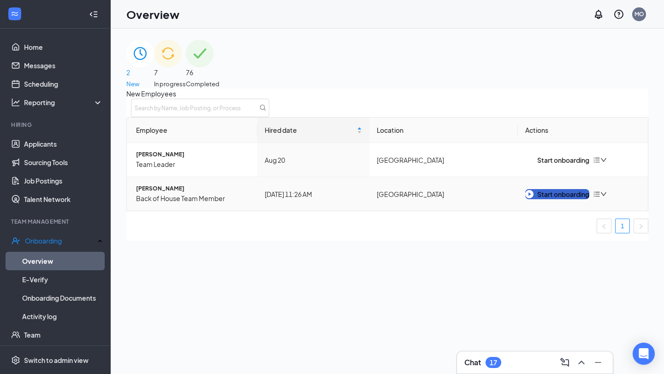 This screenshot has height=374, width=664. I want to click on a: Sourcing Tools, so click(63, 162).